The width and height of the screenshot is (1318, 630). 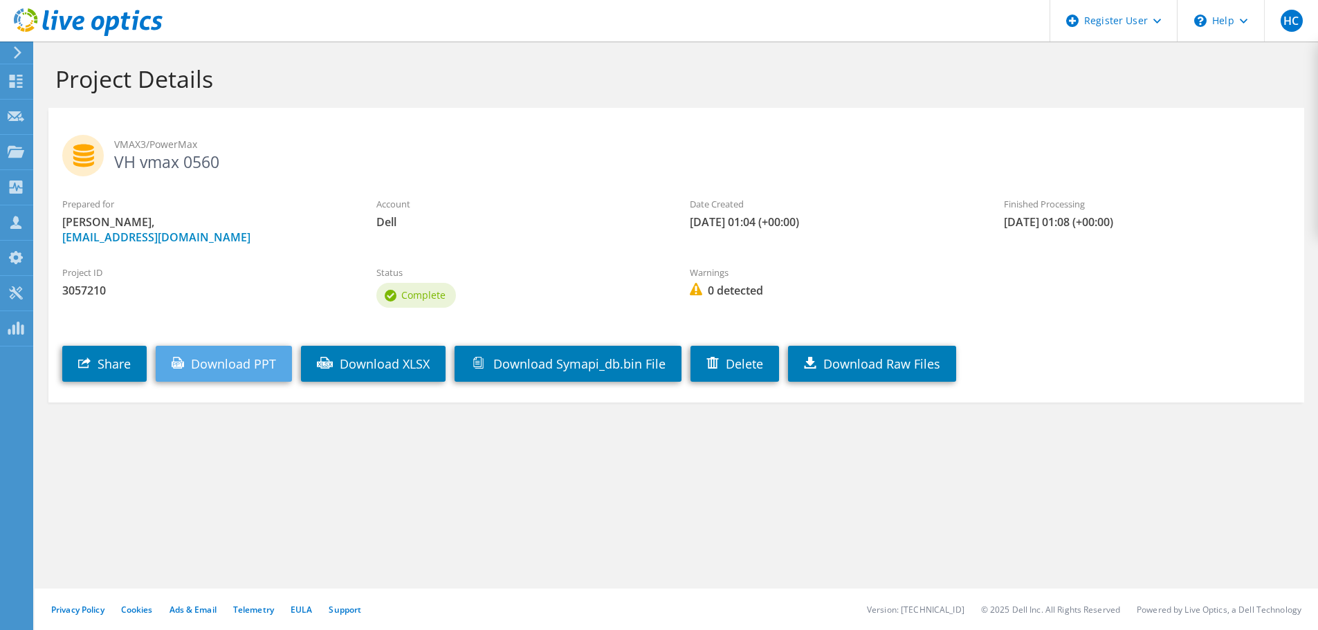 I want to click on label: Date Created, so click(x=833, y=204).